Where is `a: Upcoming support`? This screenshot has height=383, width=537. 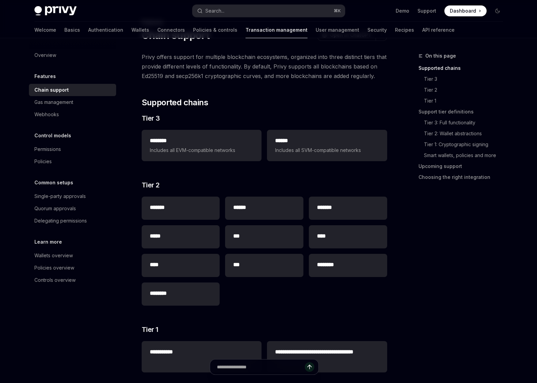
a: Upcoming support is located at coordinates (463, 166).